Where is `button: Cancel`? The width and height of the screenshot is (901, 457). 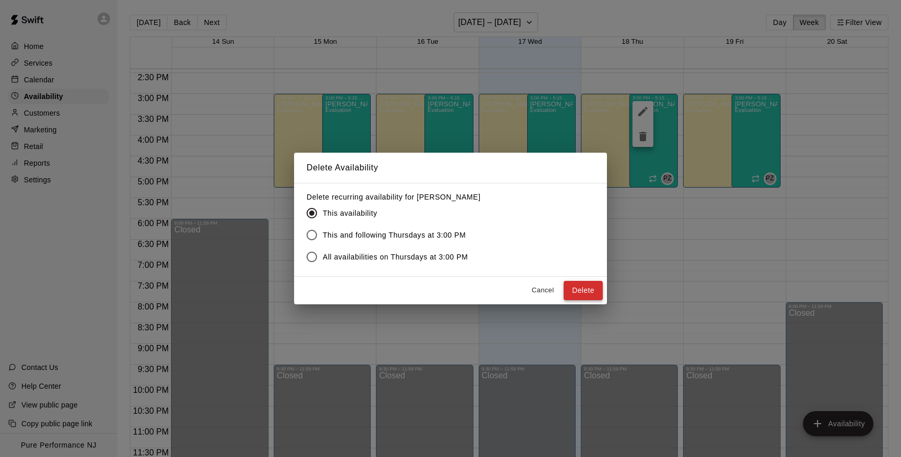
button: Cancel is located at coordinates (543, 290).